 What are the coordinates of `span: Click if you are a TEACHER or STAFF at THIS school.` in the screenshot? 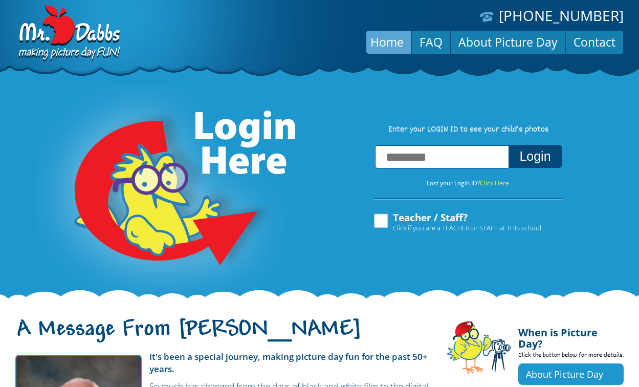 It's located at (468, 228).